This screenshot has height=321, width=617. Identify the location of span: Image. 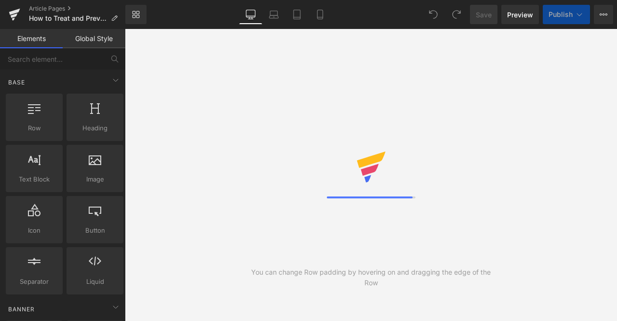
(95, 179).